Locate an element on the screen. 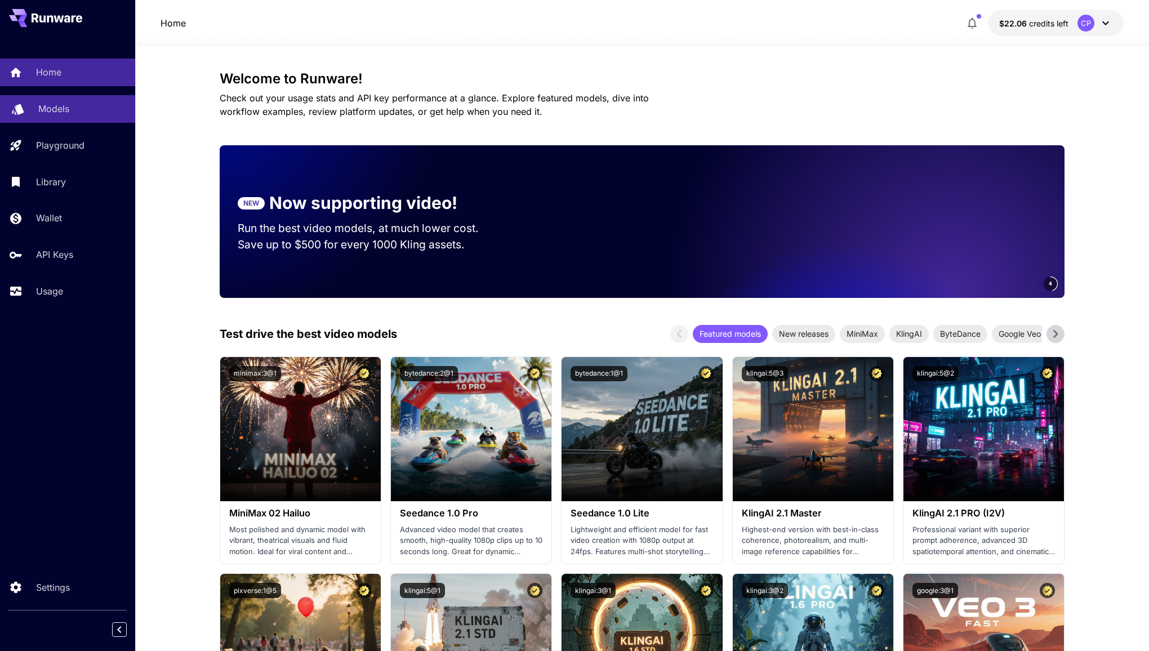  p: Most polished and dynamic model with vibrant, theatrical visuals and fluid motion. Ideal for vira... is located at coordinates (300, 541).